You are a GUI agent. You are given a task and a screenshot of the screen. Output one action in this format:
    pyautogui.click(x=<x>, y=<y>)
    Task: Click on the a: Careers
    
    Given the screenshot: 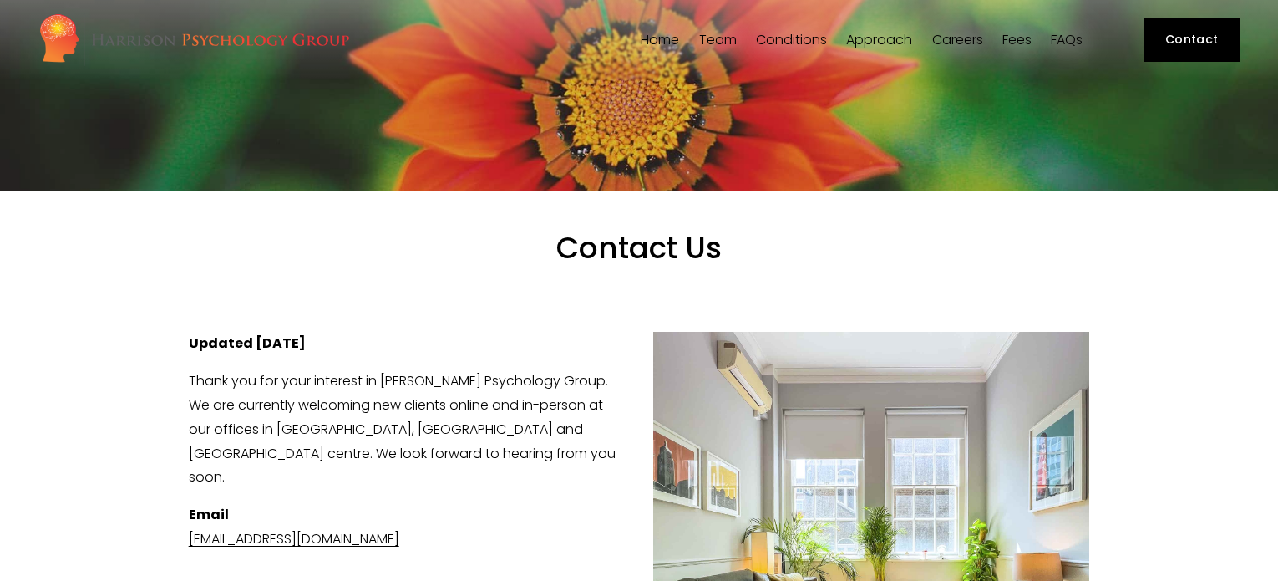 What is the action you would take?
    pyautogui.click(x=957, y=39)
    